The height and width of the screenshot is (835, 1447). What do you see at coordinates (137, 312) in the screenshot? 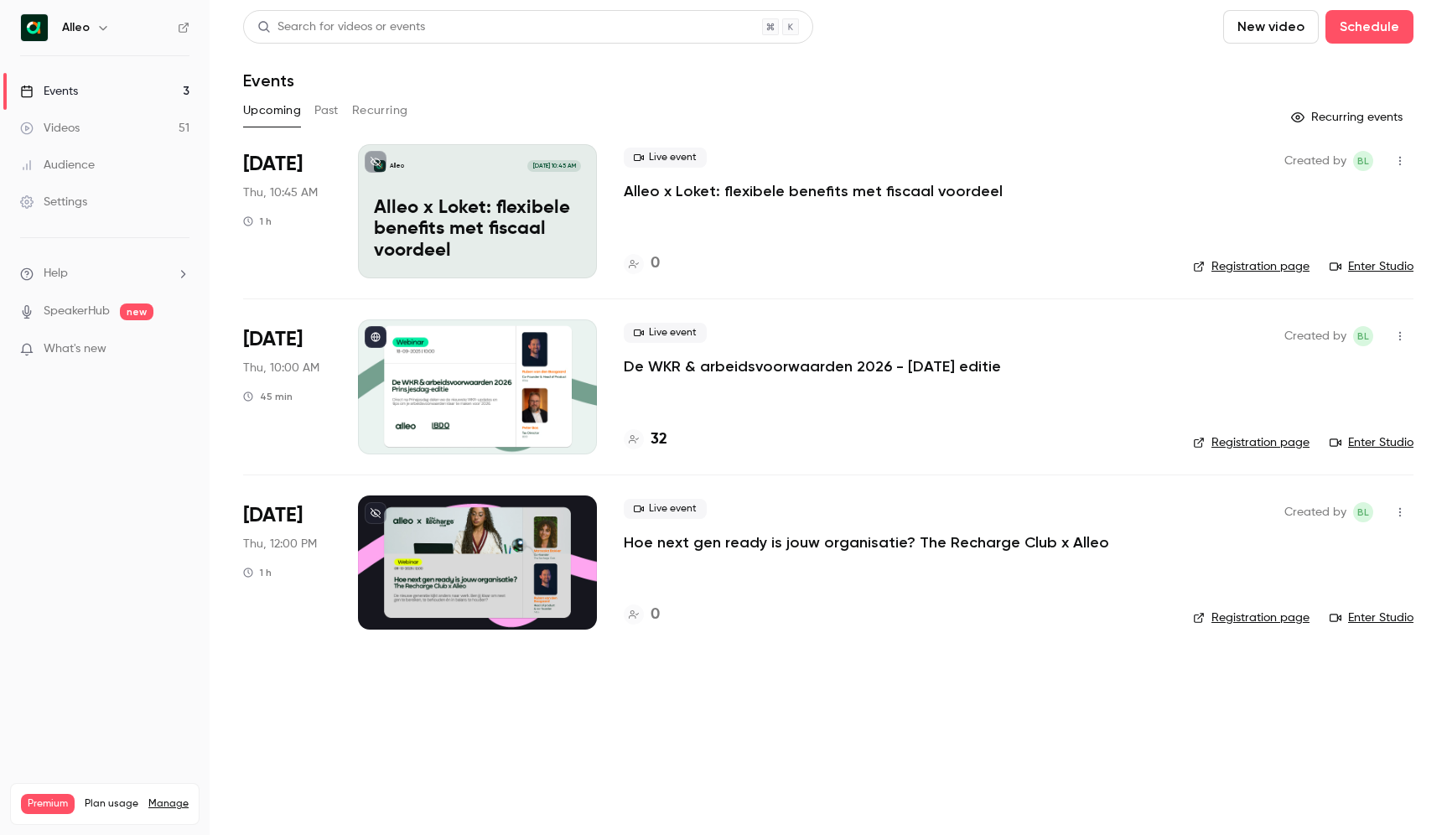
I see `span: new` at bounding box center [137, 312].